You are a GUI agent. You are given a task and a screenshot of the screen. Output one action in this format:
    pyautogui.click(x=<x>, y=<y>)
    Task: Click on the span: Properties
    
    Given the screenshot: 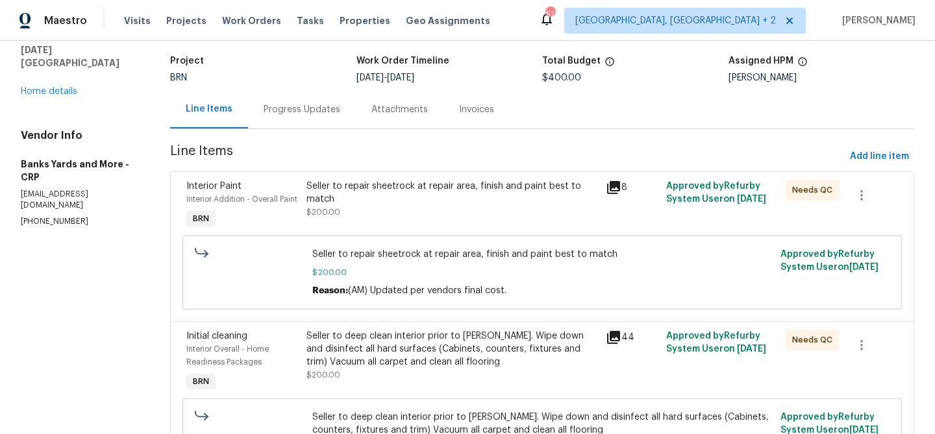 What is the action you would take?
    pyautogui.click(x=365, y=21)
    